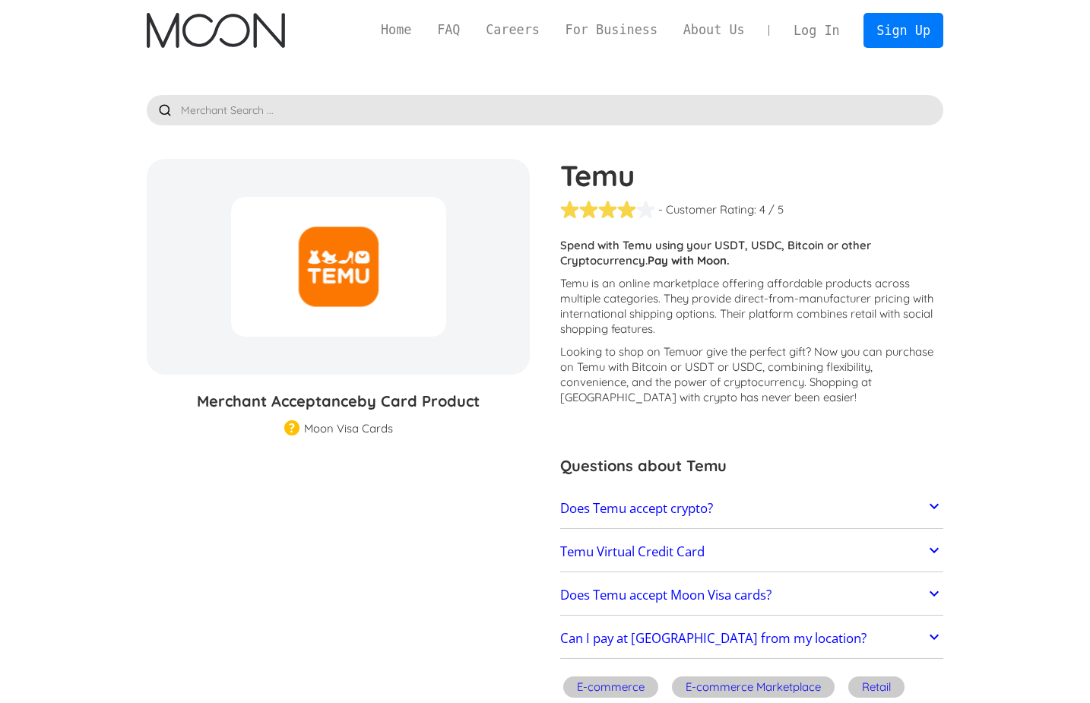 The height and width of the screenshot is (703, 1090). What do you see at coordinates (752, 466) in the screenshot?
I see `h3: Questions about Temu` at bounding box center [752, 466].